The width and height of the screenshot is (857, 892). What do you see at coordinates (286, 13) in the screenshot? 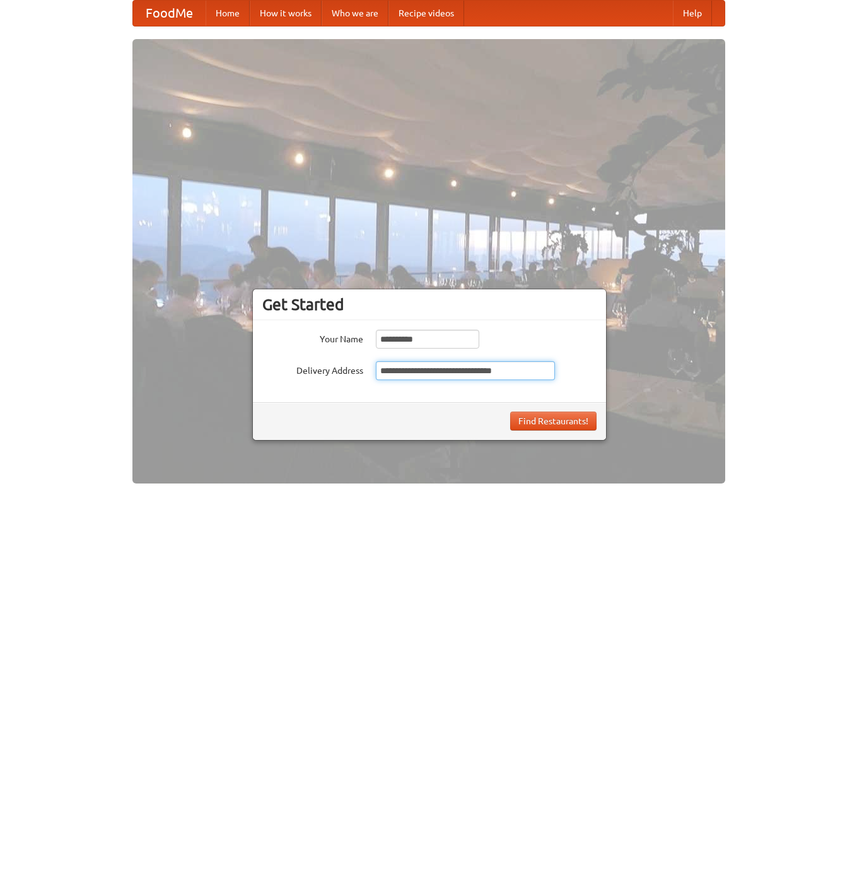
I see `a: How it works` at bounding box center [286, 13].